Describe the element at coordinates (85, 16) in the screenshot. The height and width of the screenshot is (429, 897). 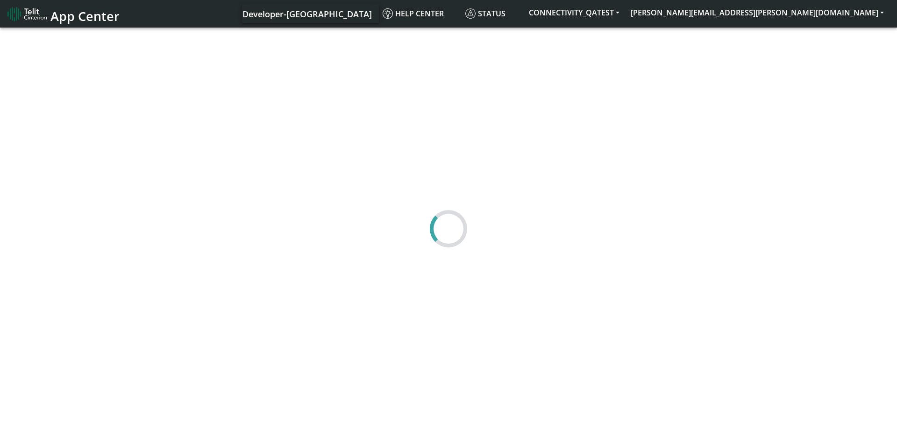
I see `span: App Center` at that location.